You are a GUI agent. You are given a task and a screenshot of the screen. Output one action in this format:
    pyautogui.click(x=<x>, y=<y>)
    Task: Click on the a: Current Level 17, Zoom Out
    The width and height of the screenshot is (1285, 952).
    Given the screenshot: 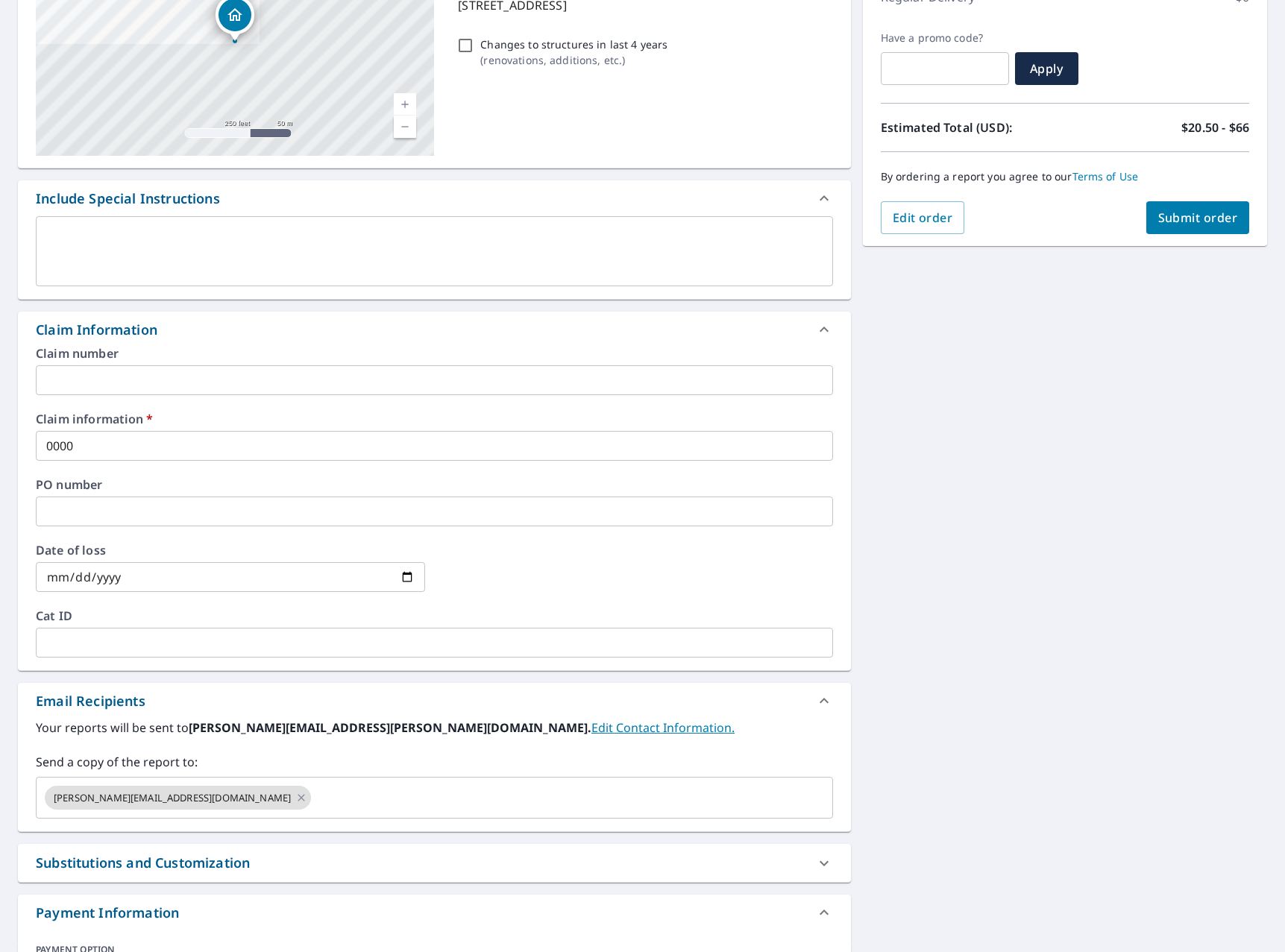 What is the action you would take?
    pyautogui.click(x=405, y=127)
    